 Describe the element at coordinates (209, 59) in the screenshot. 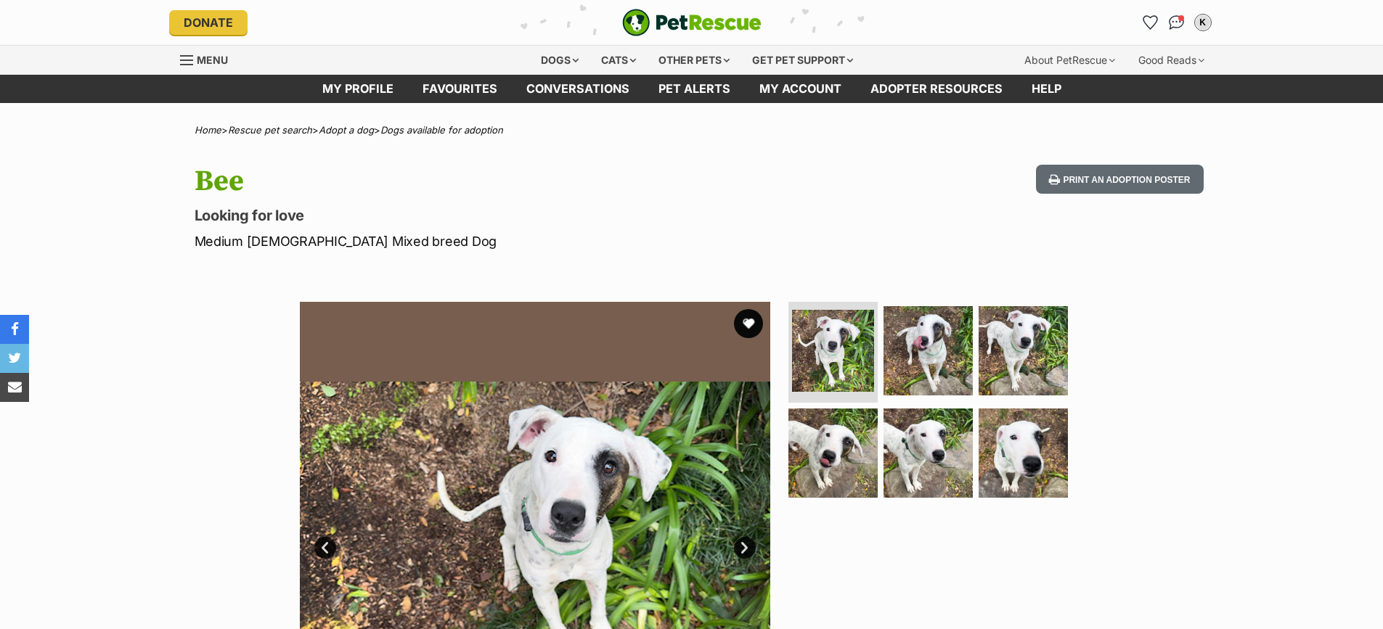

I see `a: Menu` at that location.